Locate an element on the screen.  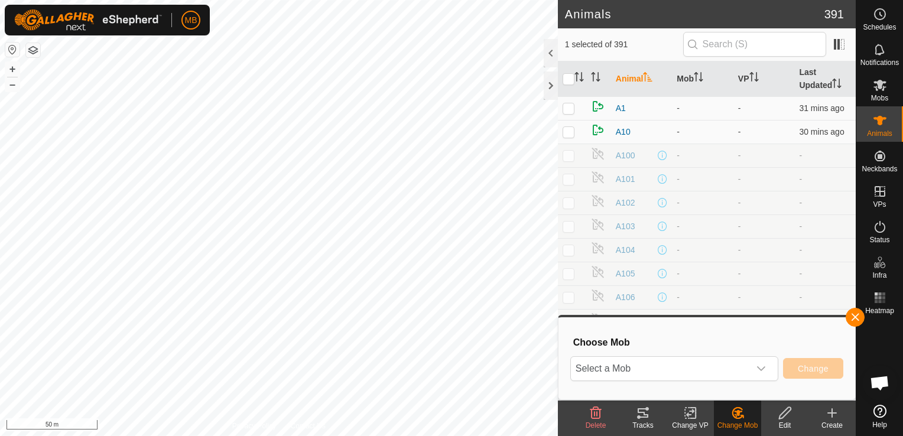
th: Animal is located at coordinates (642, 79).